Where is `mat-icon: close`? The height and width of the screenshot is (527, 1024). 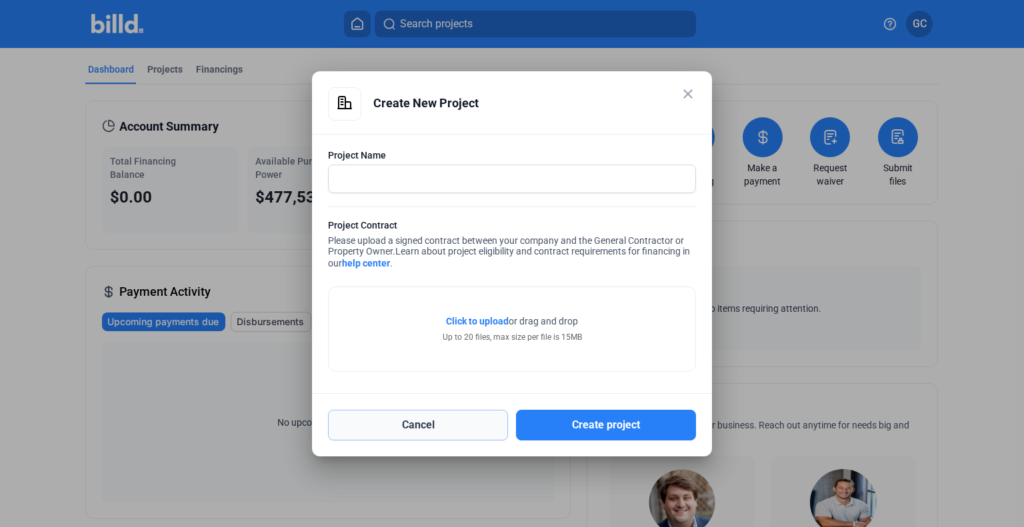 mat-icon: close is located at coordinates (688, 94).